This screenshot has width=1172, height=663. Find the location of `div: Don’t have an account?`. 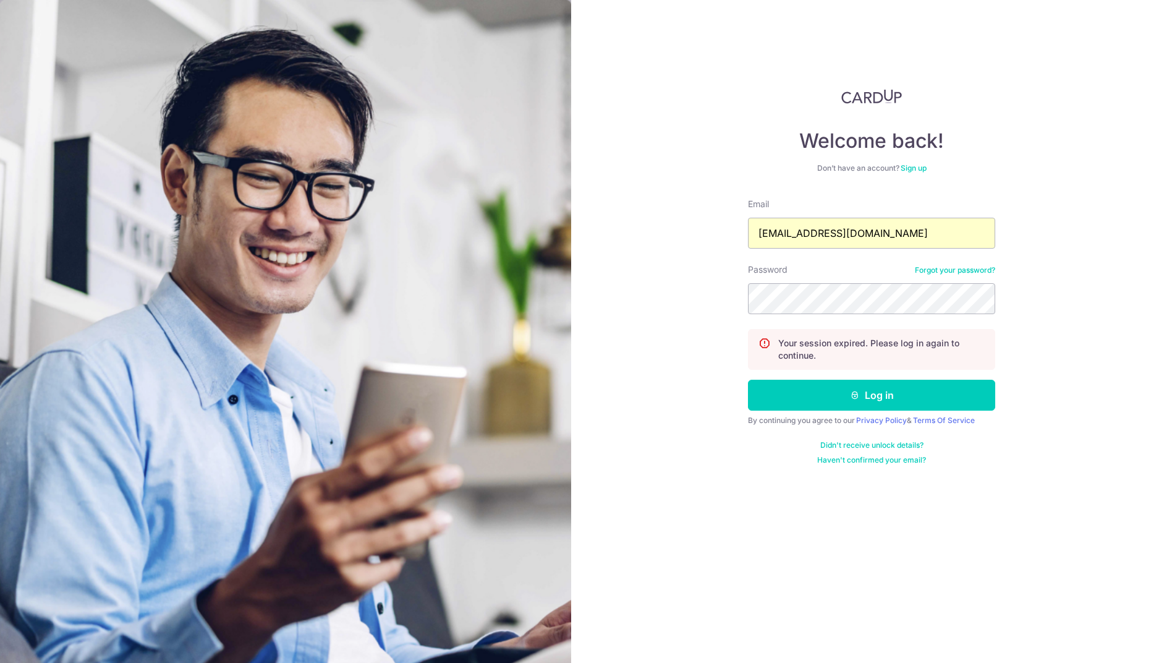

div: Don’t have an account? is located at coordinates (872, 168).